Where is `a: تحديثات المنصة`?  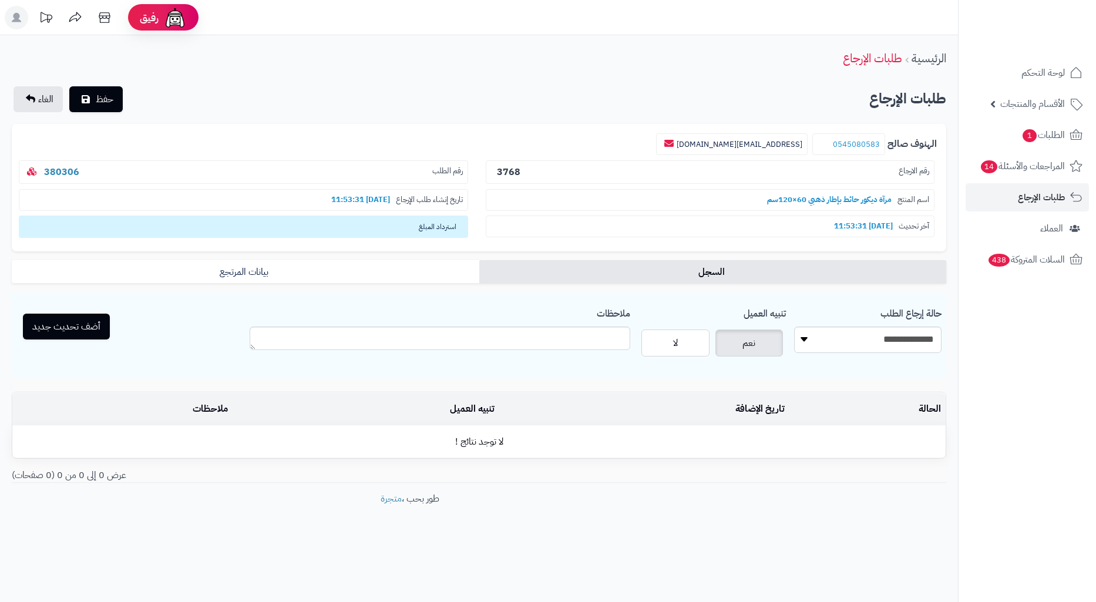
a: تحديثات المنصة is located at coordinates (46, 19).